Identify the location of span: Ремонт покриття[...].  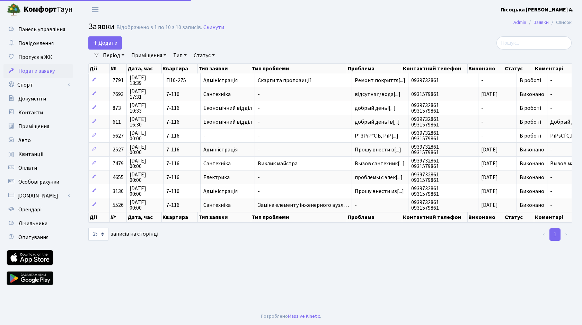
(380, 80).